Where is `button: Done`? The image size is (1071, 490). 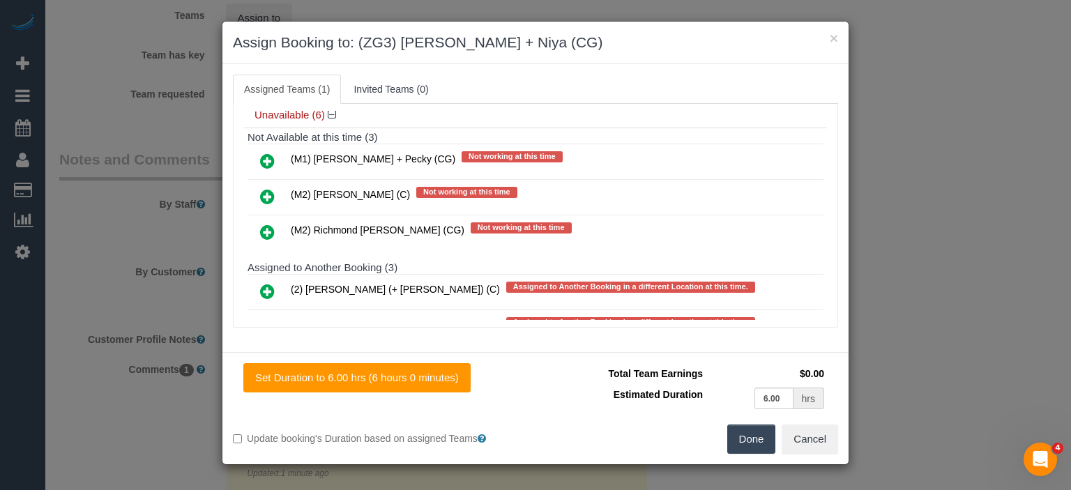 button: Done is located at coordinates (752, 439).